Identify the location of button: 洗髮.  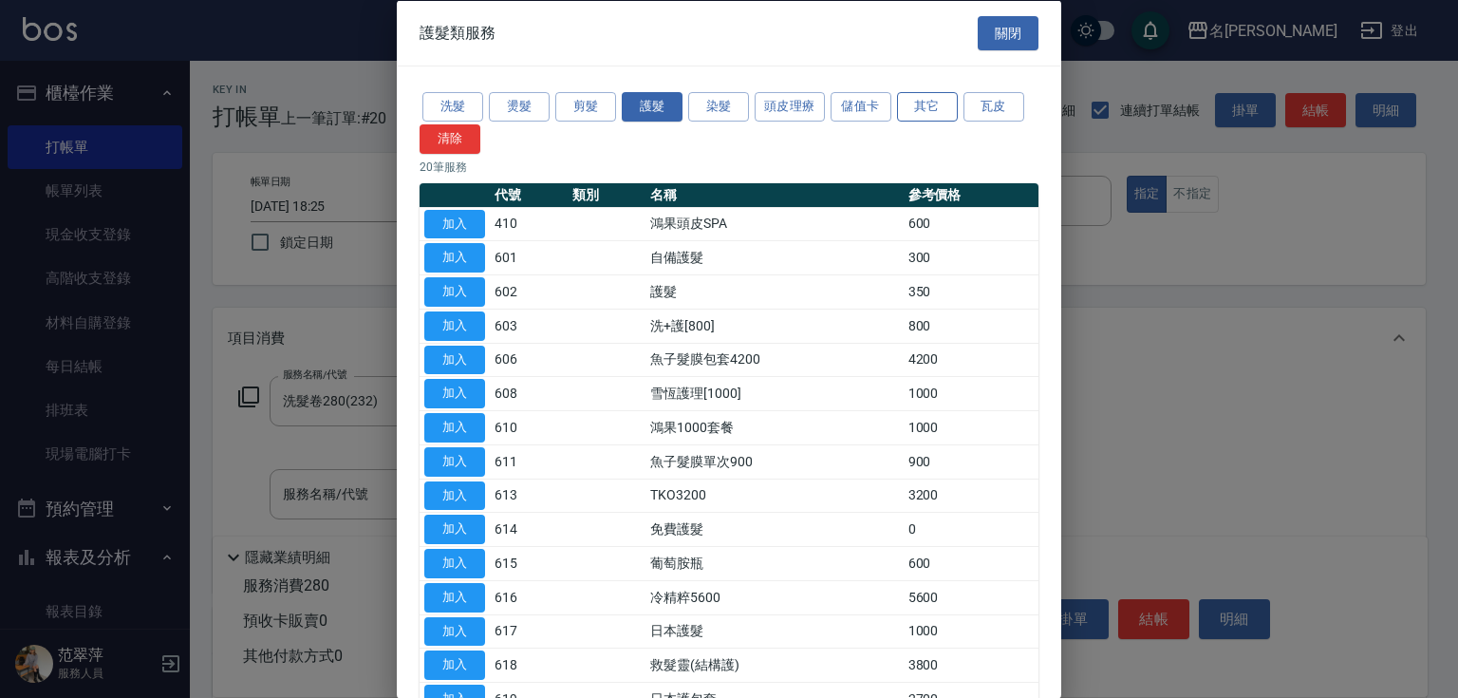
(453, 106).